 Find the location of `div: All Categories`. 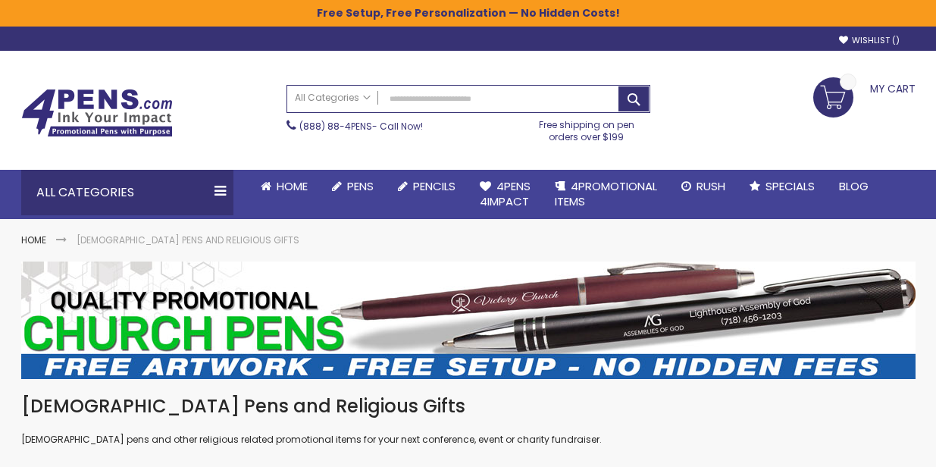

div: All Categories is located at coordinates (127, 193).